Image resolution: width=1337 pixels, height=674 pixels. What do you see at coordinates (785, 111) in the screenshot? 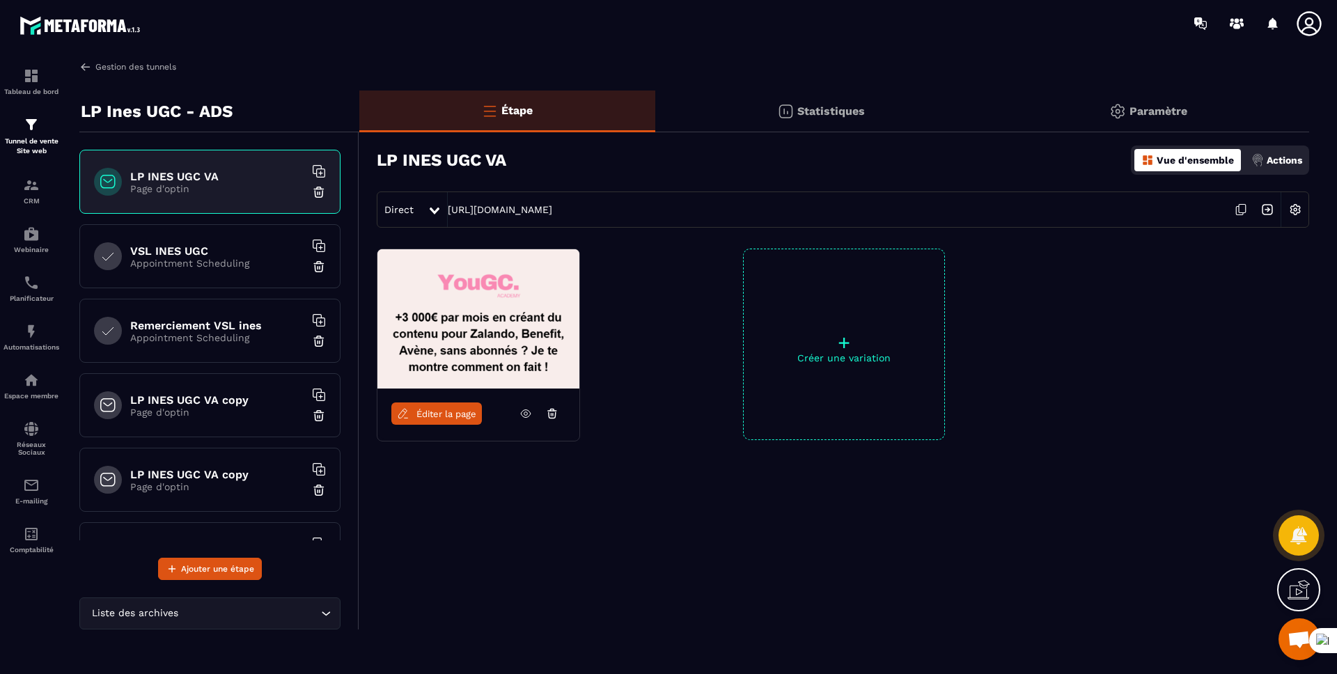
I see `img: stats.20deebd0.svg` at bounding box center [785, 111].